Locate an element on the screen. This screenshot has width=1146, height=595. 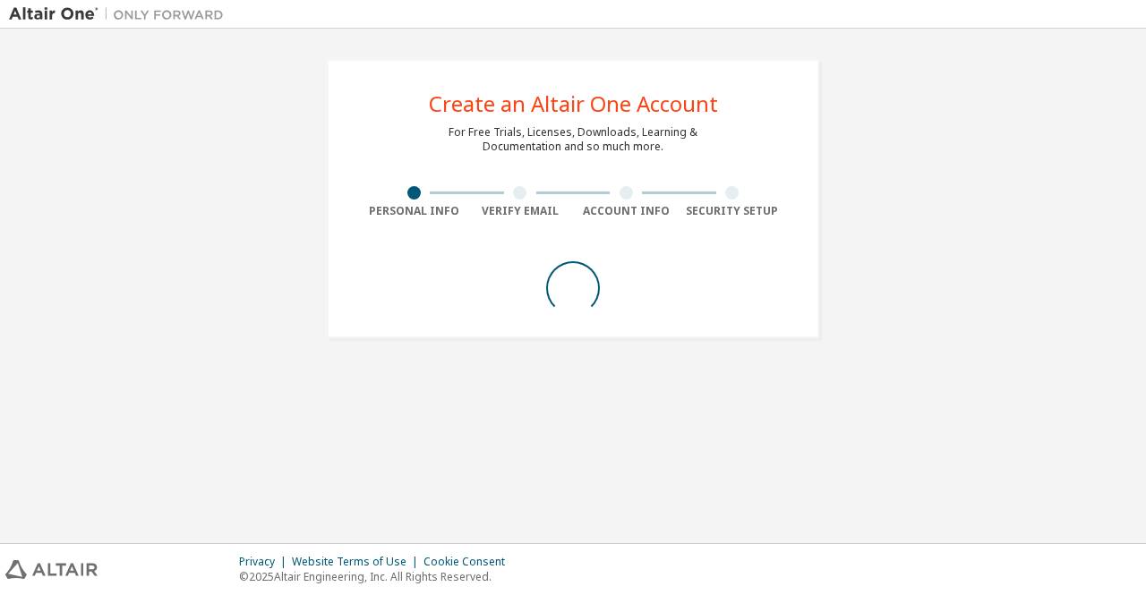
div: Cookie Consent is located at coordinates (469, 562).